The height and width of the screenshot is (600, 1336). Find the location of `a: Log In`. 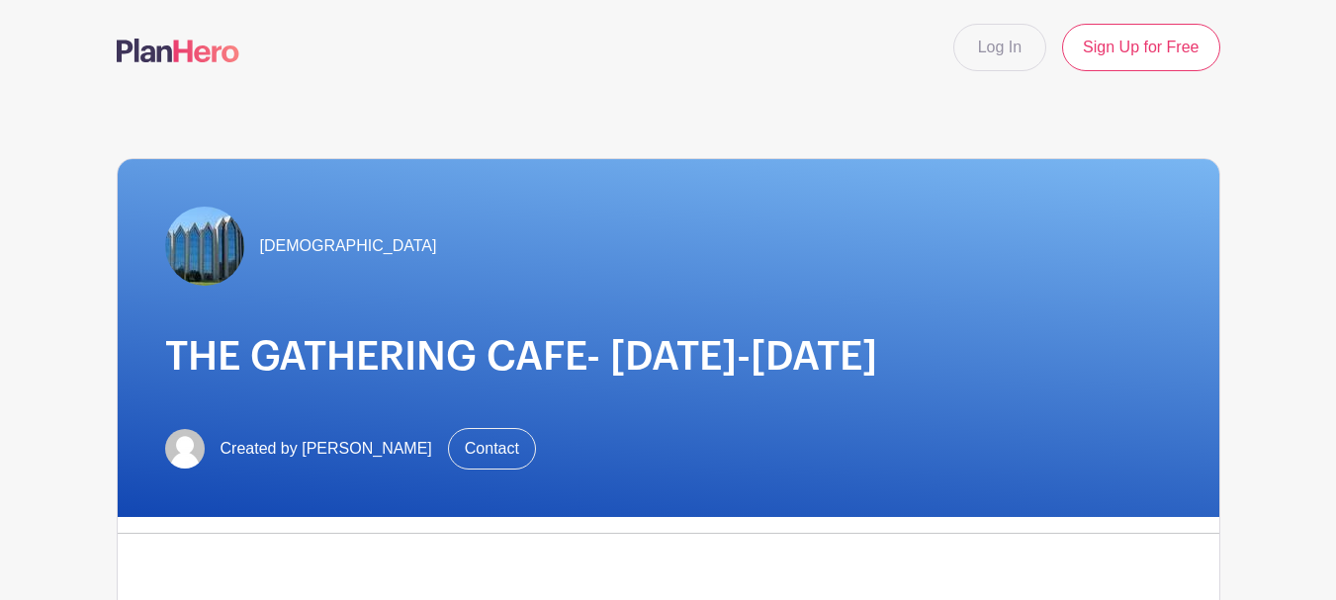

a: Log In is located at coordinates (1000, 47).